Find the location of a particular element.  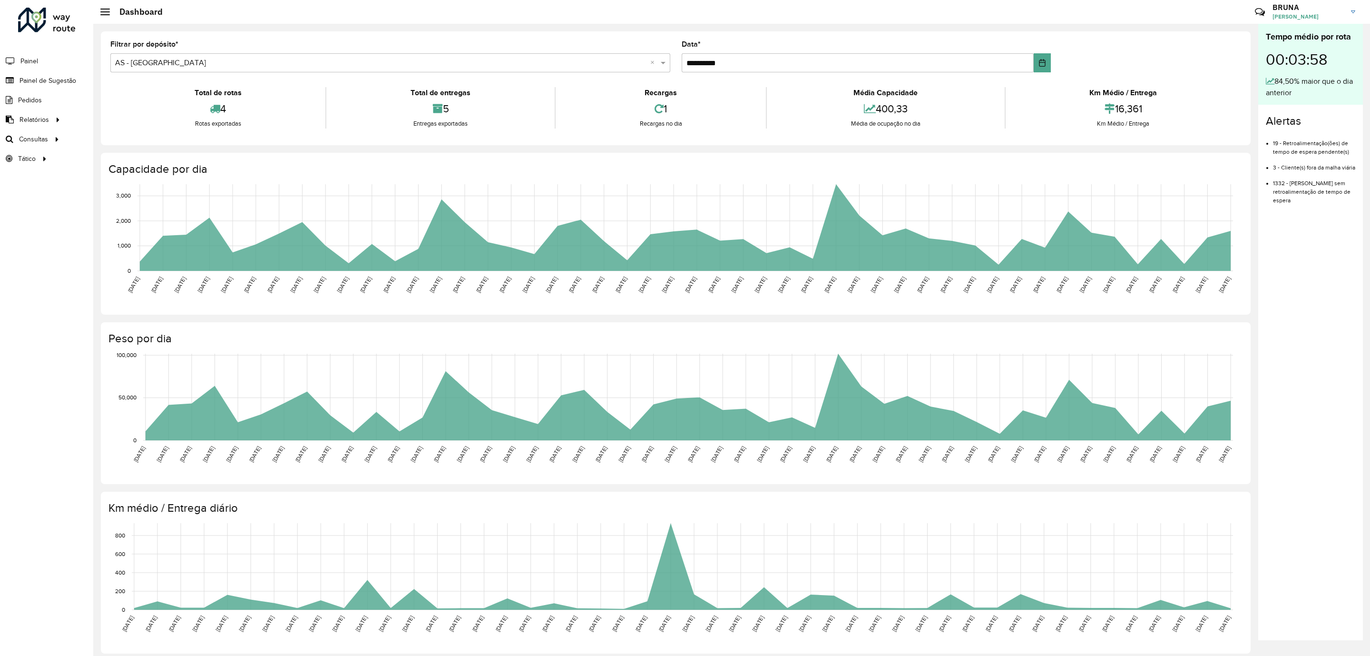

span: Relatórios is located at coordinates (34, 119).